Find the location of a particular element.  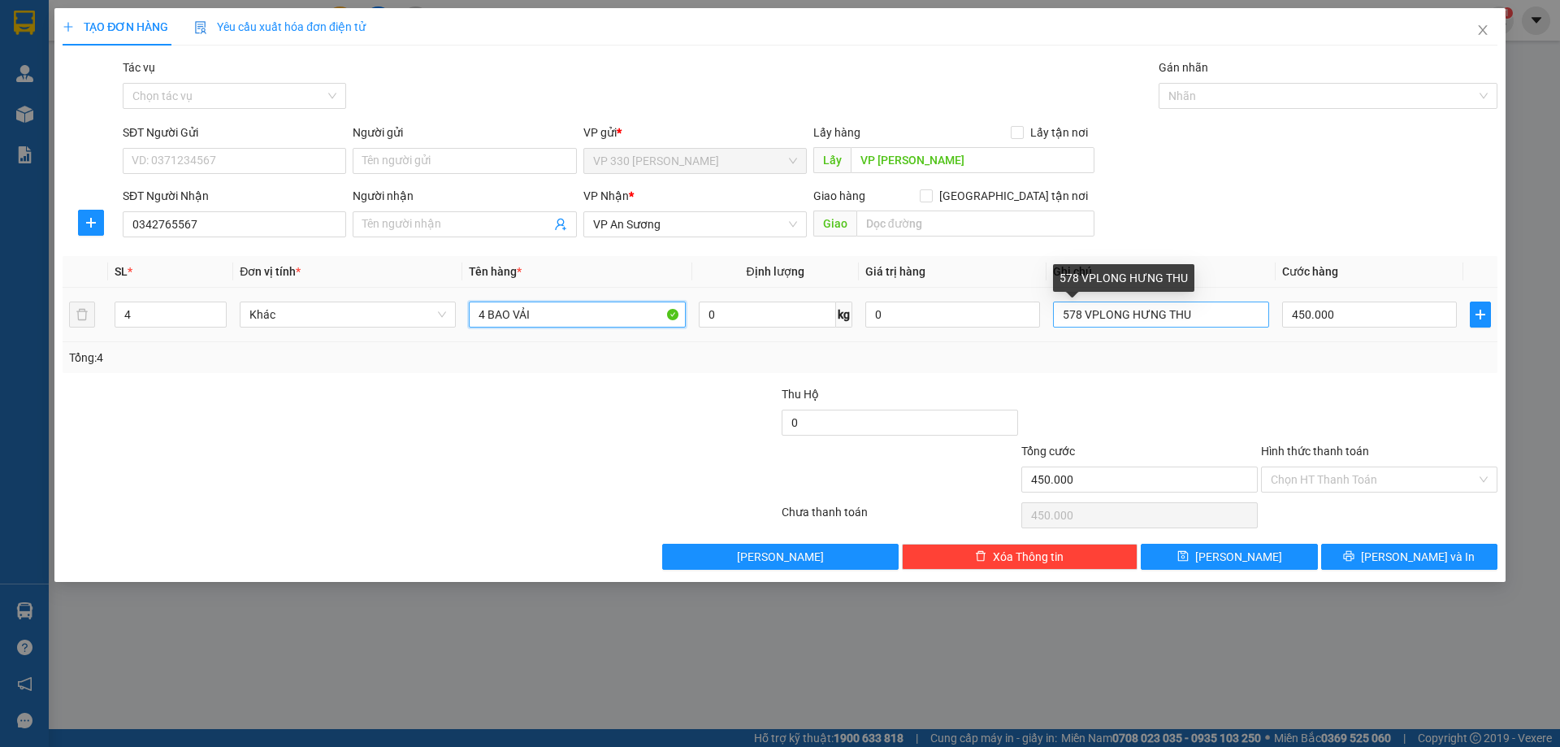

div: Tổng: 4 is located at coordinates (336, 357).